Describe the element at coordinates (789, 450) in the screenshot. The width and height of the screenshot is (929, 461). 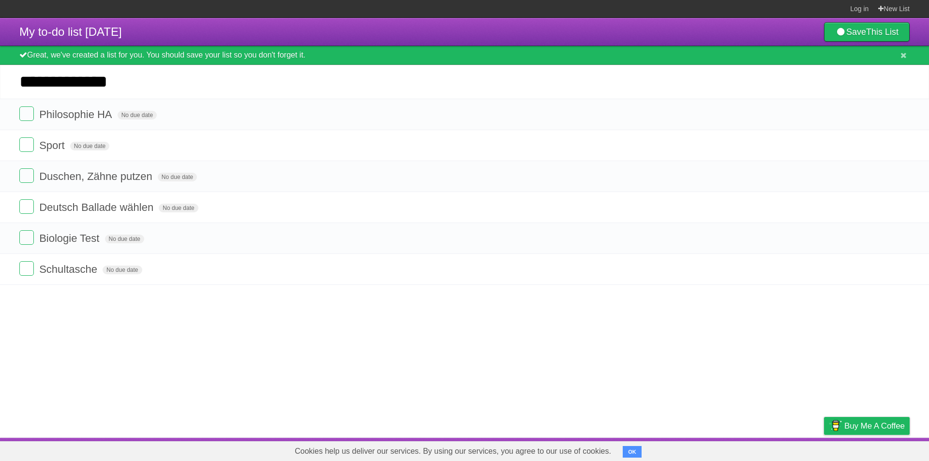
I see `a: Terms` at that location.